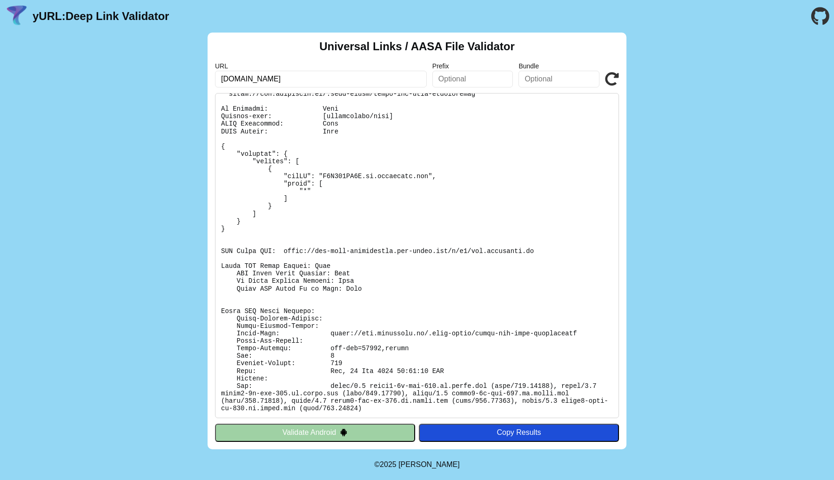 The image size is (834, 480). What do you see at coordinates (17, 16) in the screenshot?
I see `img: yURL Logo` at bounding box center [17, 16].